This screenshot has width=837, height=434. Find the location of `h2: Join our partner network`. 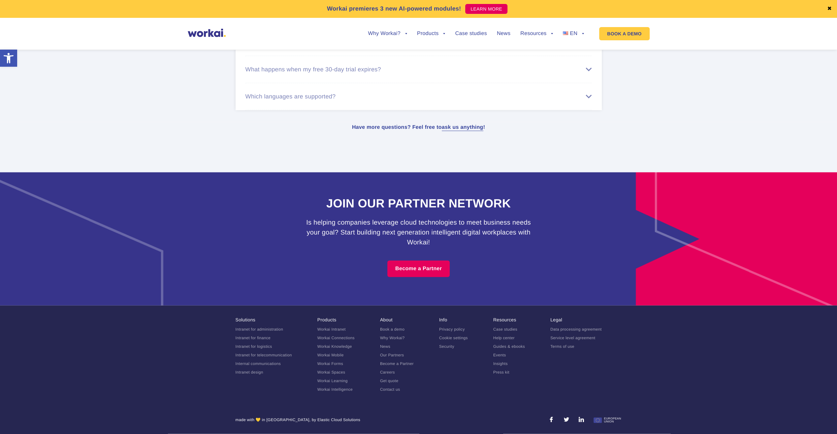

h2: Join our partner network is located at coordinates (419, 203).